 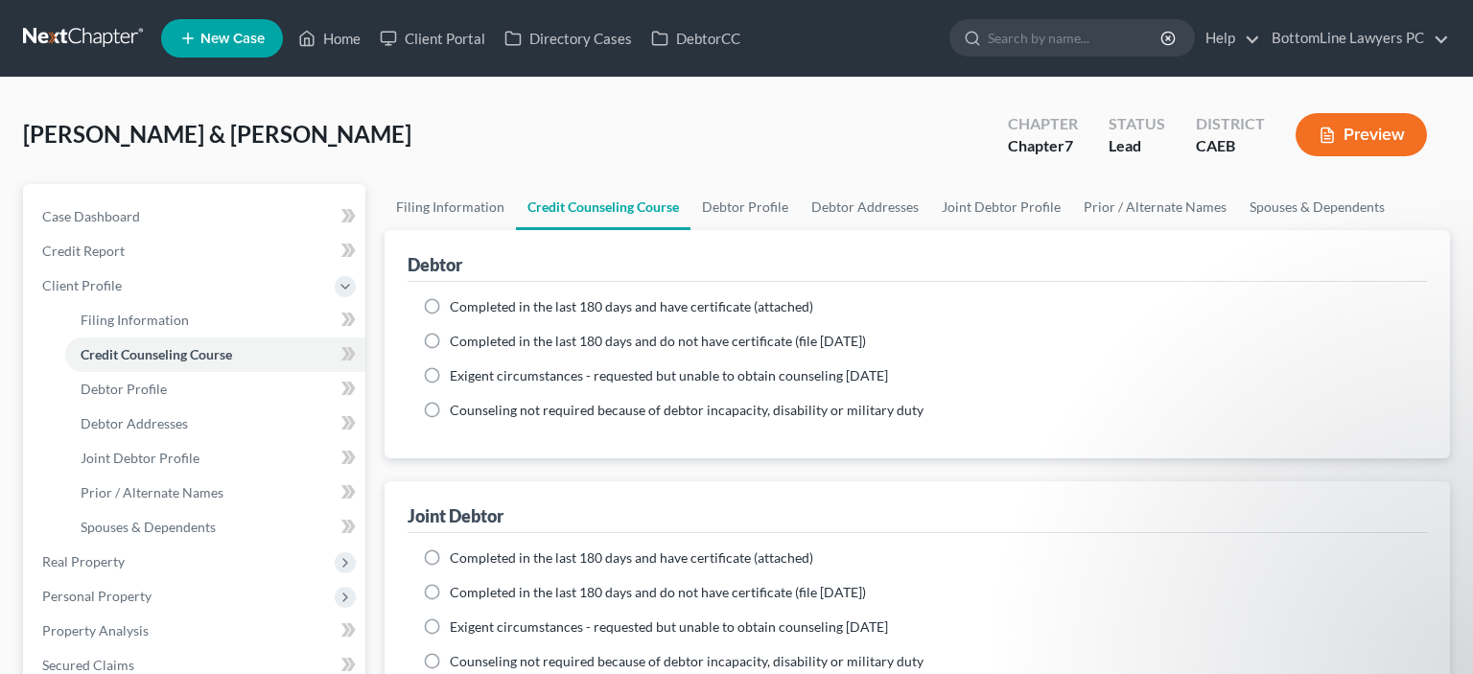 I want to click on span: Secured Claims, so click(x=88, y=664).